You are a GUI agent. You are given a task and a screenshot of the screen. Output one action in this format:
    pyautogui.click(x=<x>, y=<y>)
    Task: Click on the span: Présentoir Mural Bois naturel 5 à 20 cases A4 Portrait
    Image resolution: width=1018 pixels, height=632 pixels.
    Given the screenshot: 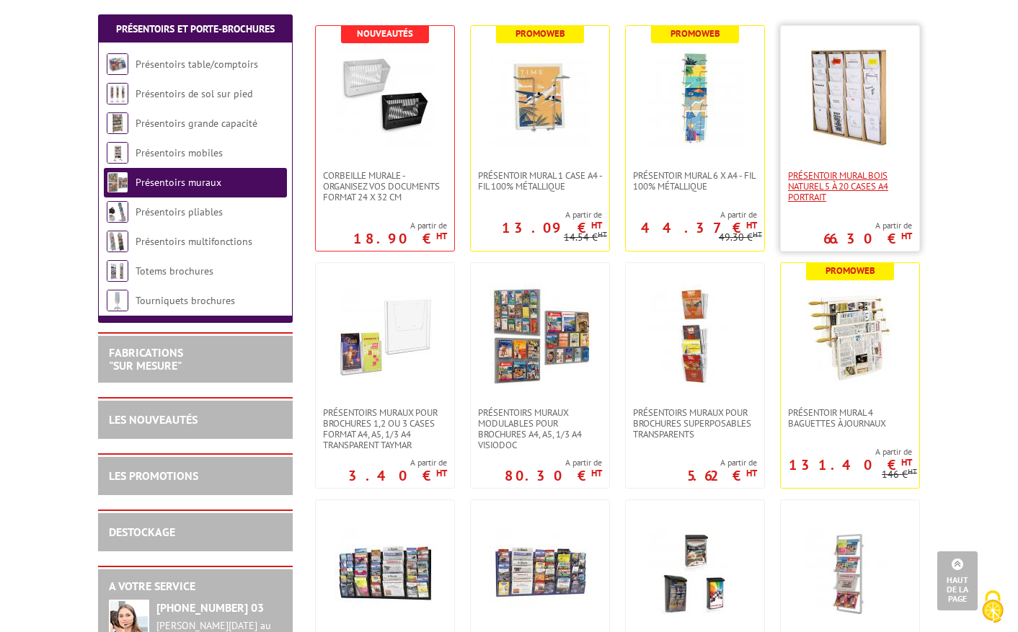 What is the action you would take?
    pyautogui.click(x=850, y=186)
    